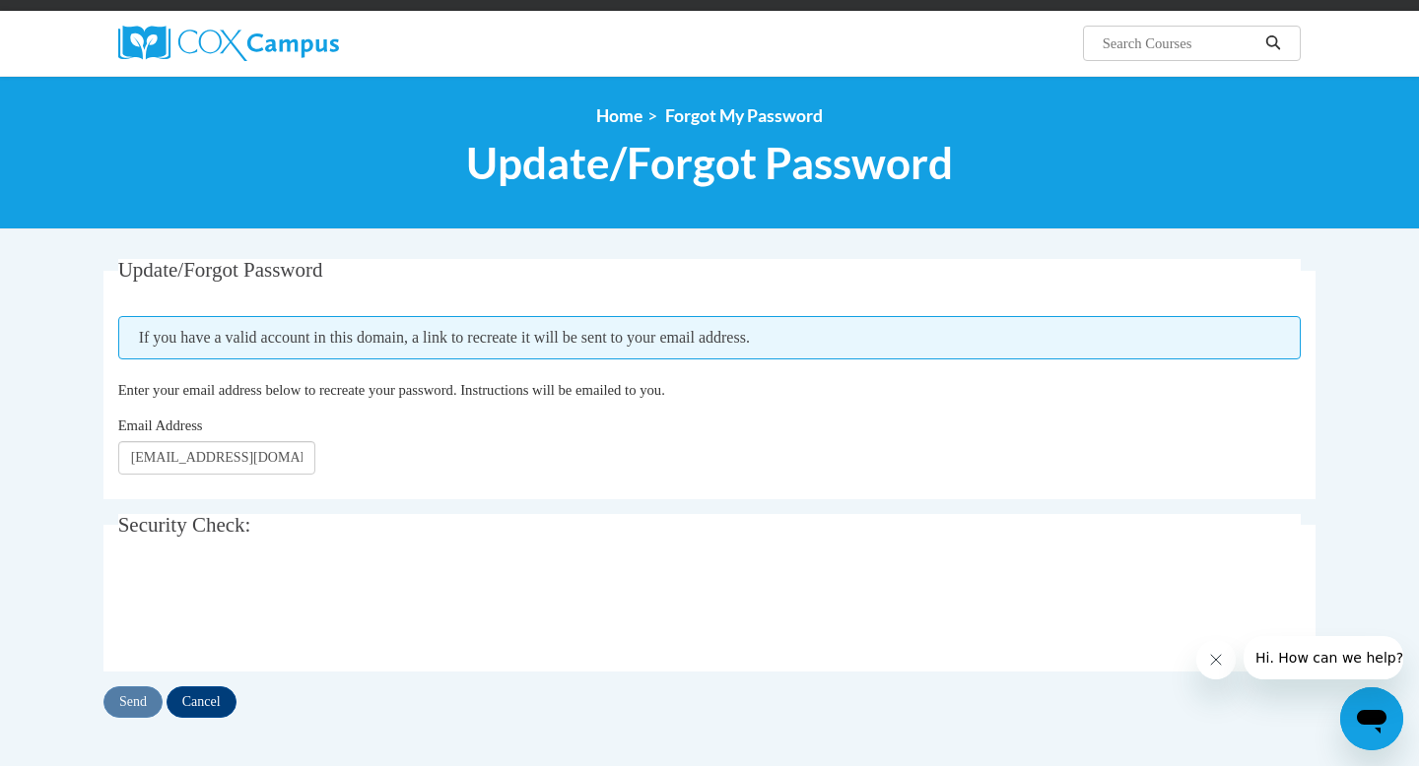 The image size is (1419, 766). Describe the element at coordinates (744, 115) in the screenshot. I see `span: Forgot My Password` at that location.